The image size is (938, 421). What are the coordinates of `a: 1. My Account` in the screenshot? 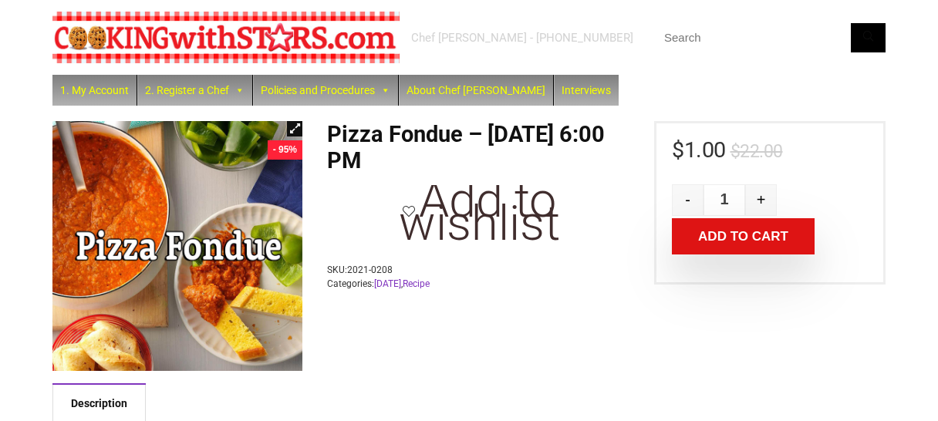 It's located at (94, 90).